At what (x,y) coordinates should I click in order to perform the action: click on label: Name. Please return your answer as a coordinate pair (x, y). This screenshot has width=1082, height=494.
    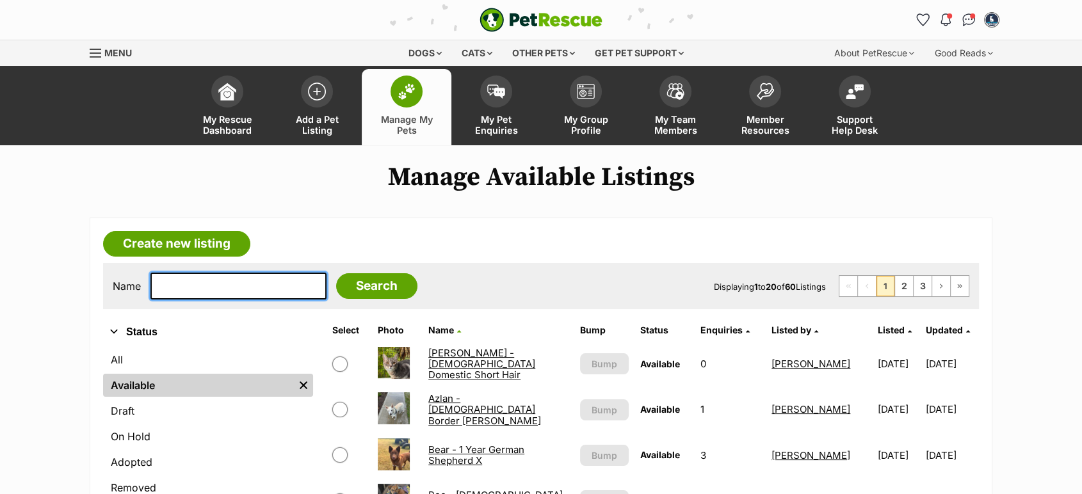
    Looking at the image, I should click on (127, 286).